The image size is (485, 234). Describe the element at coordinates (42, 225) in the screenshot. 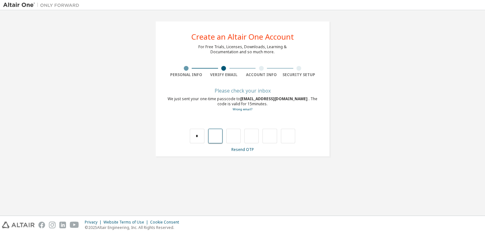

I see `img: facebook.svg` at that location.